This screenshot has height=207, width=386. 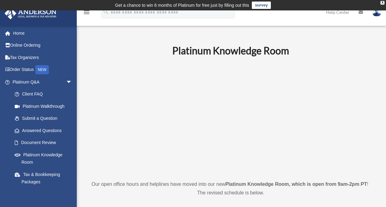 What do you see at coordinates (261, 5) in the screenshot?
I see `a: survey` at bounding box center [261, 5].